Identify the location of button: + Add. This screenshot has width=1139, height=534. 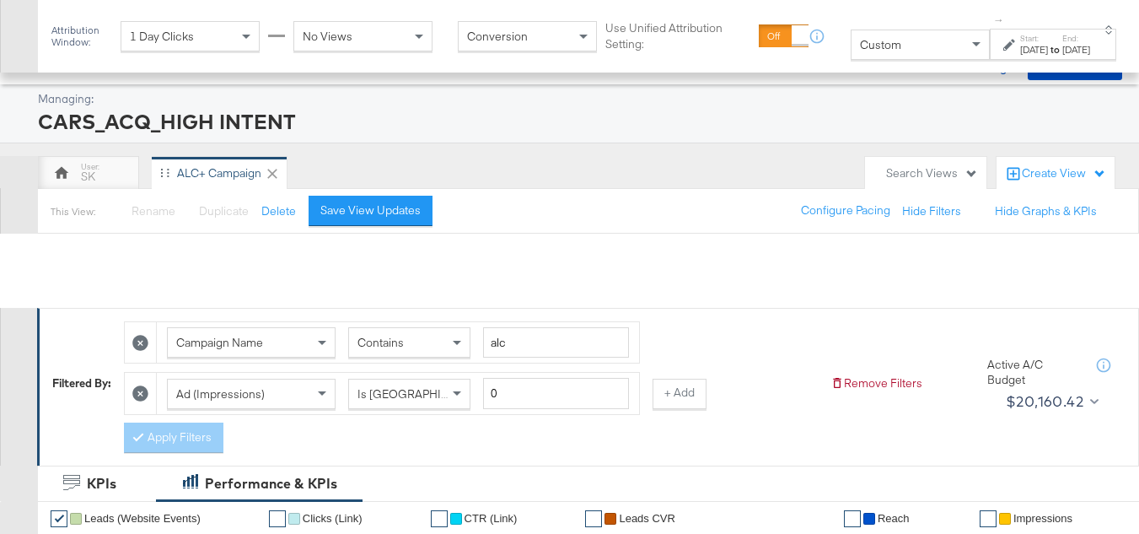
(680, 394).